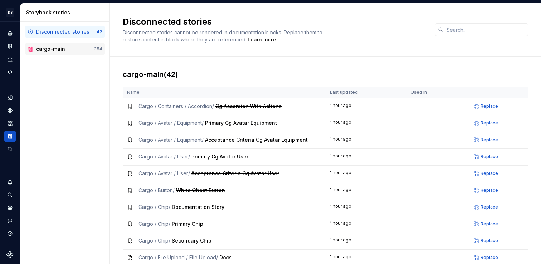 Image resolution: width=541 pixels, height=264 pixels. What do you see at coordinates (10, 72) in the screenshot?
I see `div: Code automation` at bounding box center [10, 72].